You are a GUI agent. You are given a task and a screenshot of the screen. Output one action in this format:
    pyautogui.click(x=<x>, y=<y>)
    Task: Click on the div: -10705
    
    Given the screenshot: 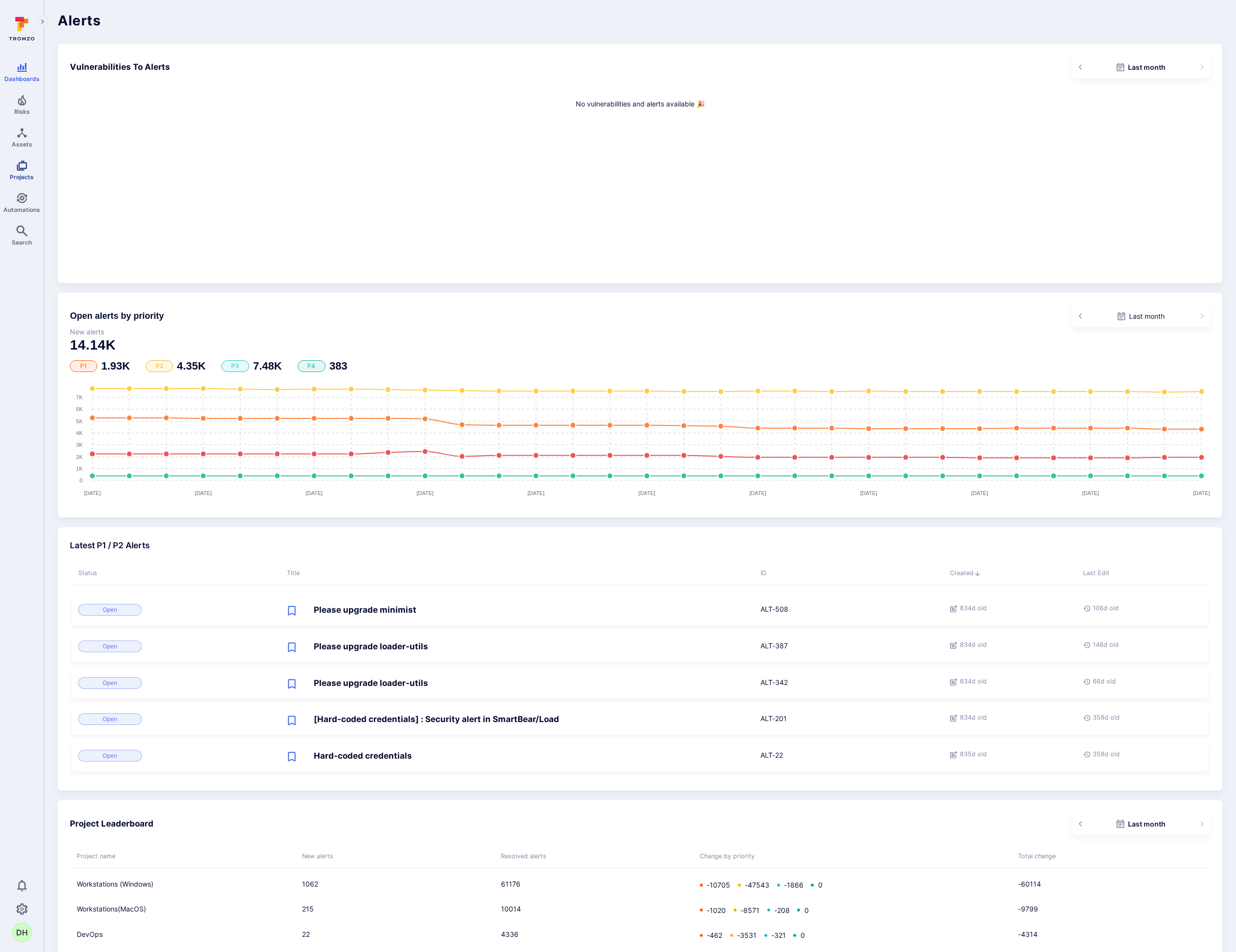 What is the action you would take?
    pyautogui.click(x=715, y=885)
    